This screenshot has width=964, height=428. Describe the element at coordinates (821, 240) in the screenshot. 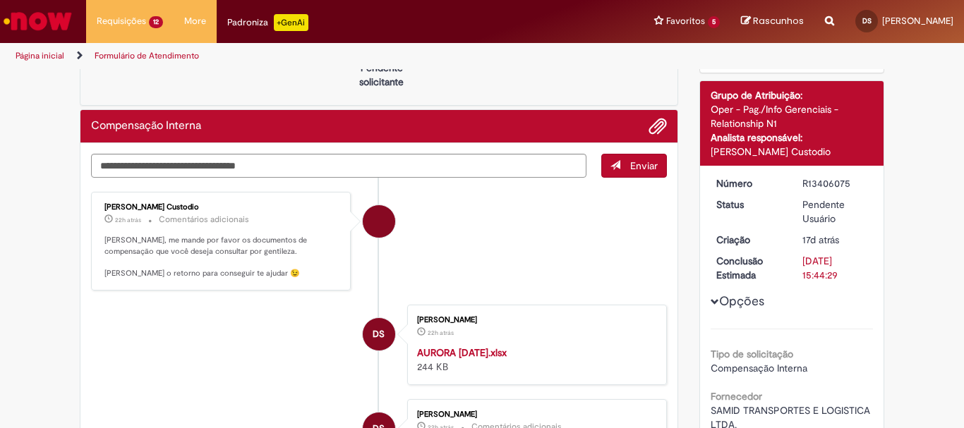

I see `span: 17d atrás` at that location.